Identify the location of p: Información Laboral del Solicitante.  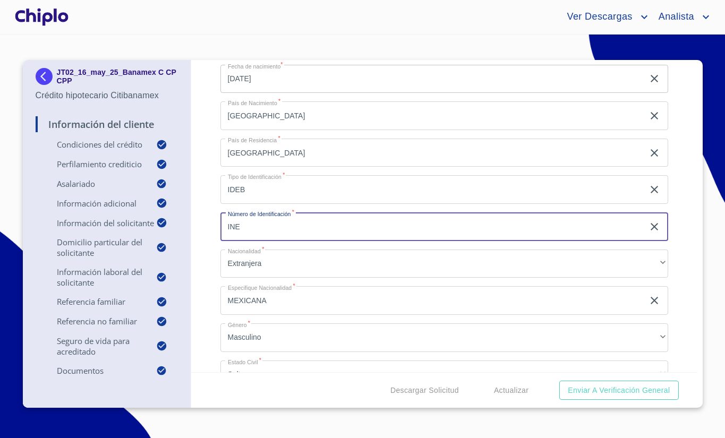
(96, 277).